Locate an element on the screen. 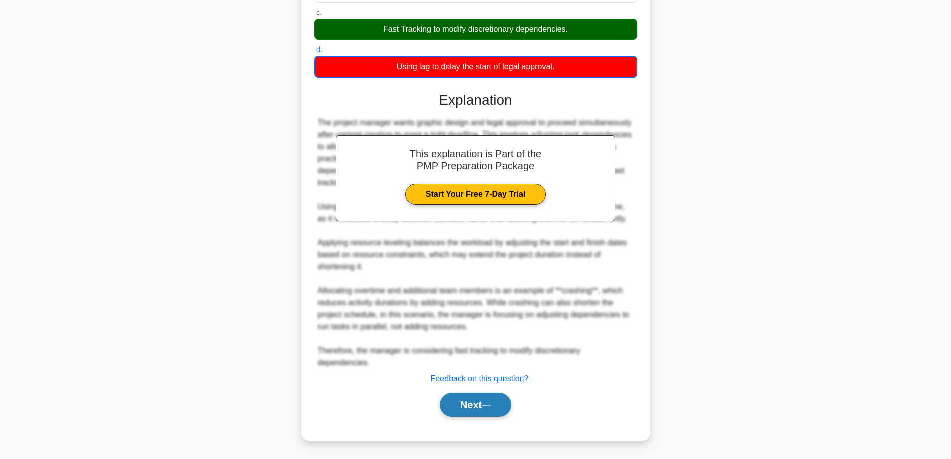 The image size is (951, 459). span: d. is located at coordinates (319, 49).